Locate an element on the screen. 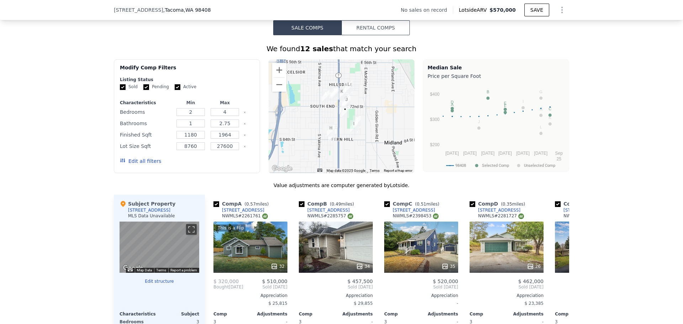 The height and width of the screenshot is (324, 683). text: $200 is located at coordinates (435, 145).